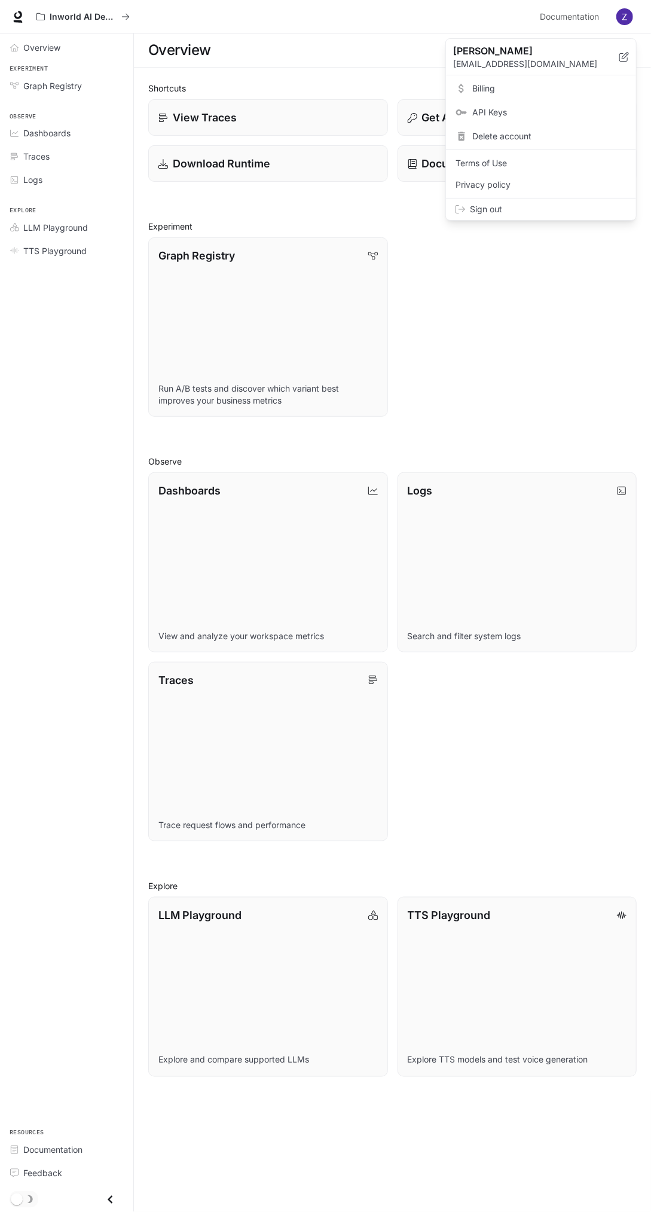 This screenshot has width=651, height=1212. What do you see at coordinates (549, 88) in the screenshot?
I see `span: Billing` at bounding box center [549, 88].